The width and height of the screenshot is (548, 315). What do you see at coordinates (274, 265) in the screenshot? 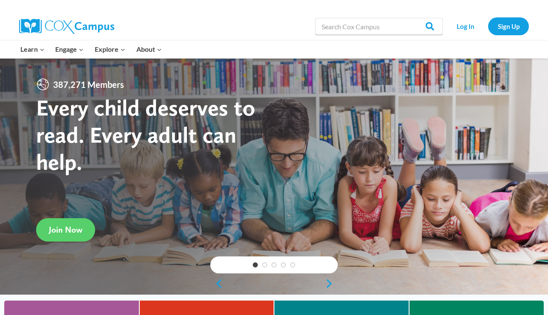
I see `a: 3` at bounding box center [274, 265].